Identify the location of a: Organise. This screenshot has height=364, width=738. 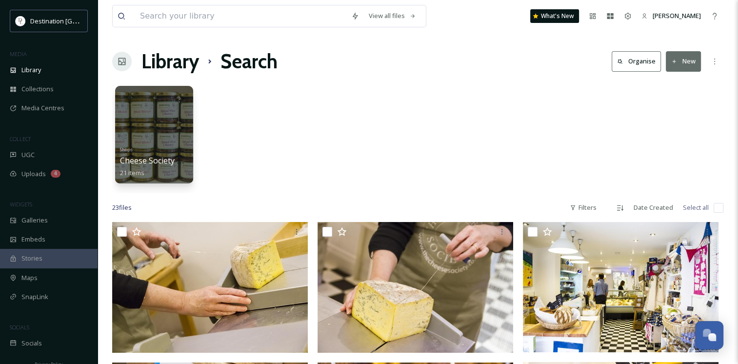
(639, 61).